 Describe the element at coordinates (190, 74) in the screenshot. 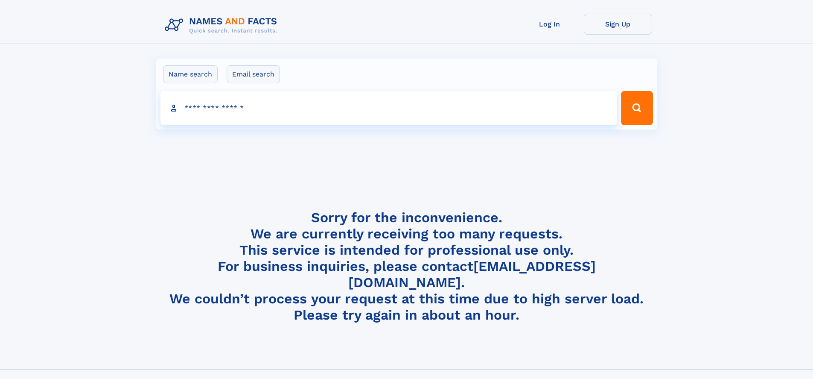

I see `label: Name search` at that location.